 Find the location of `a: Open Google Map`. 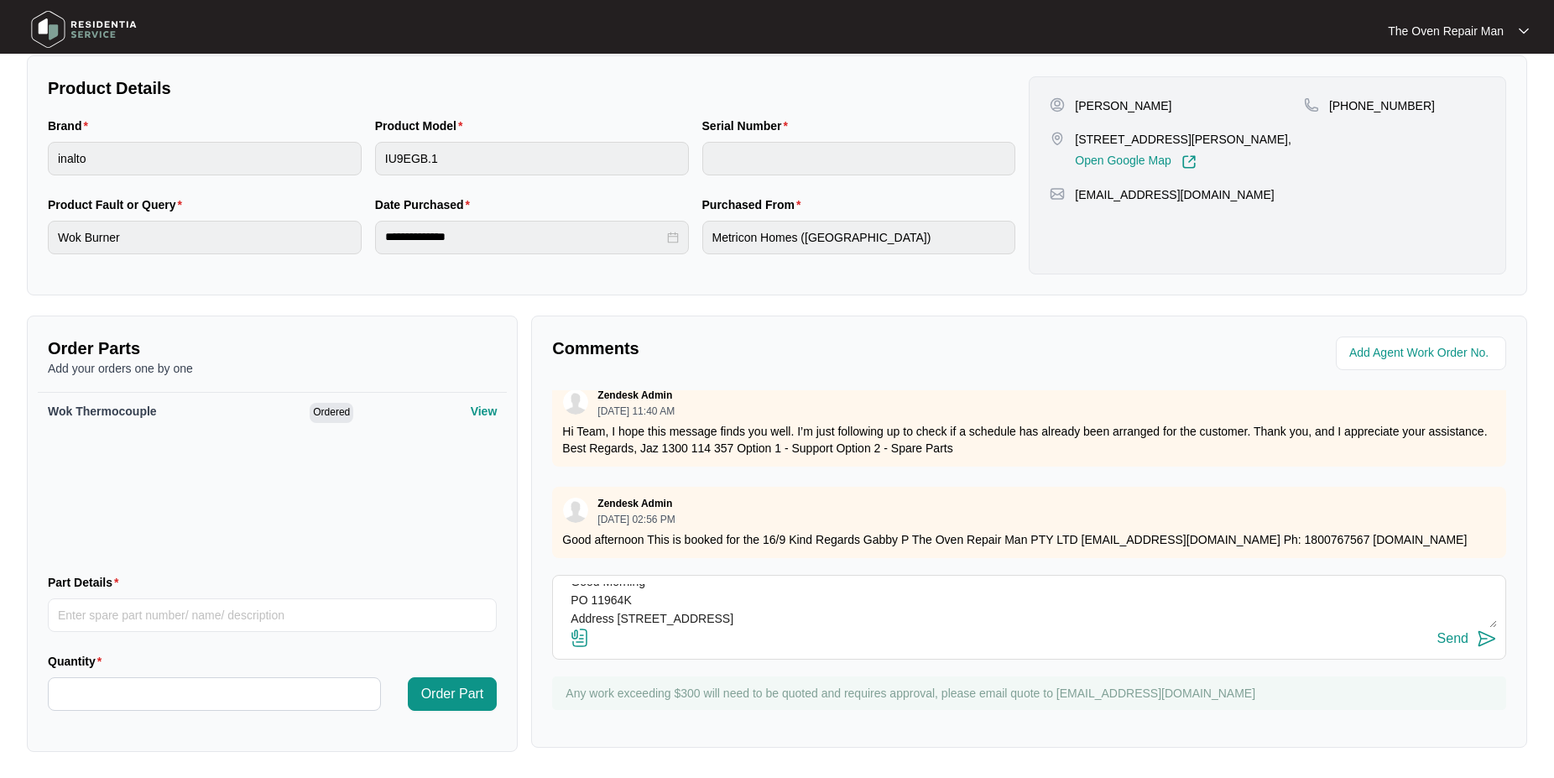

a: Open Google Map is located at coordinates (1135, 162).